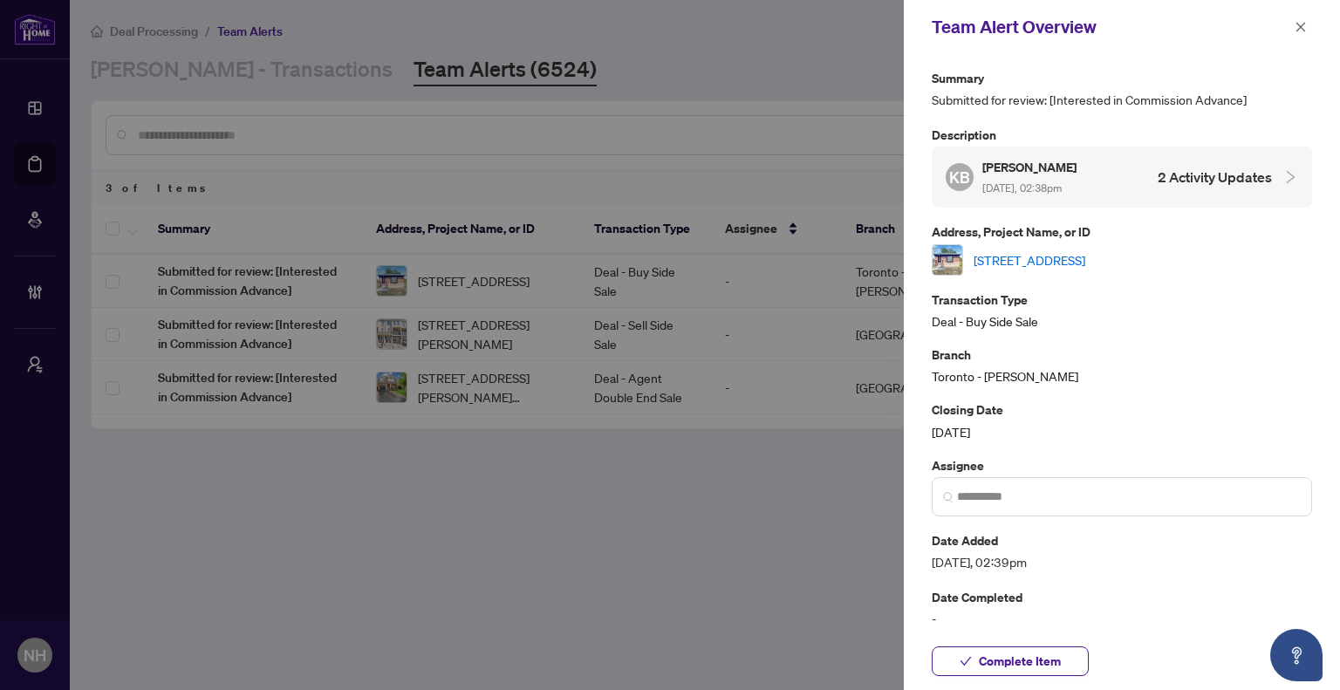 This screenshot has height=690, width=1340. I want to click on span: collapsed, so click(1291, 177).